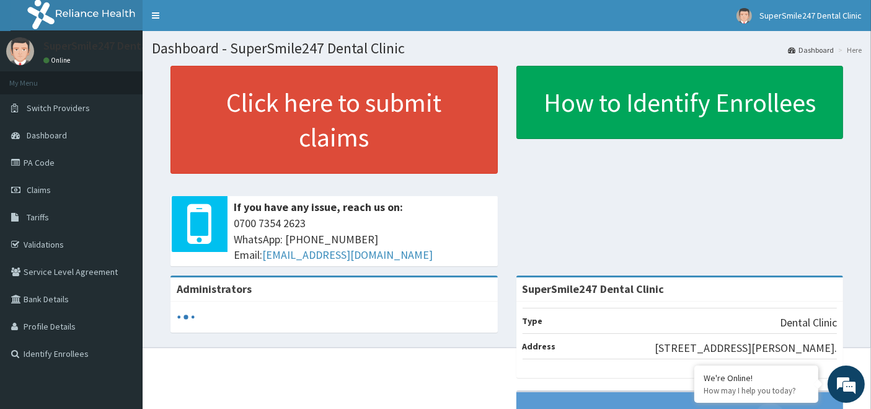 The width and height of the screenshot is (871, 409). What do you see at coordinates (810, 15) in the screenshot?
I see `span: SuperSmile247 Dental Clinic` at bounding box center [810, 15].